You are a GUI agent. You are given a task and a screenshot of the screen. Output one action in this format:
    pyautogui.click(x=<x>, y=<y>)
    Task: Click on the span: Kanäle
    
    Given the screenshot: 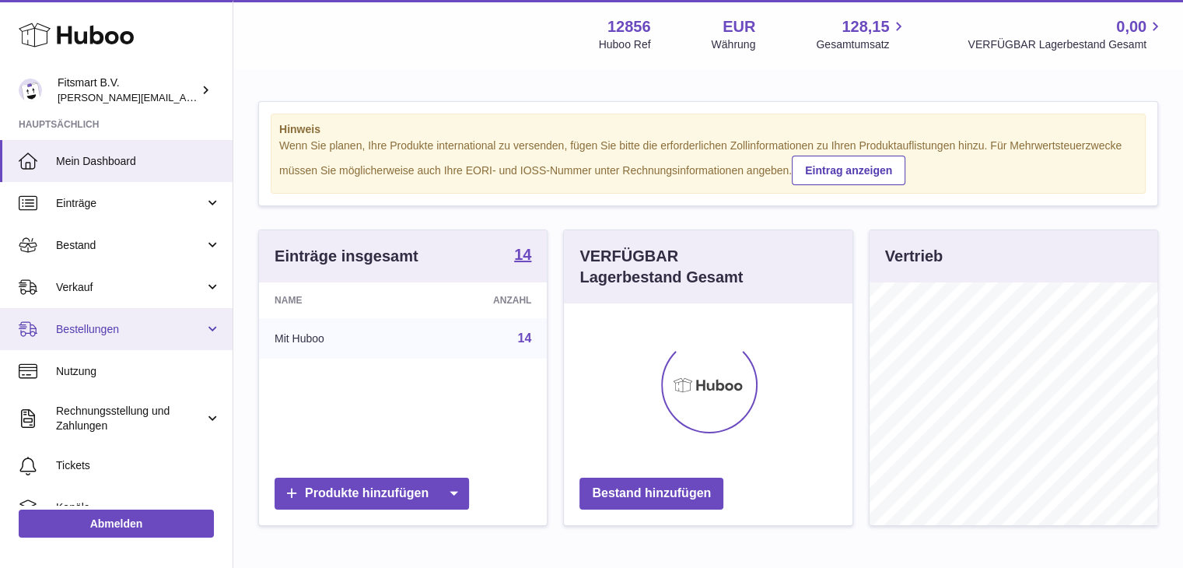 What is the action you would take?
    pyautogui.click(x=138, y=507)
    